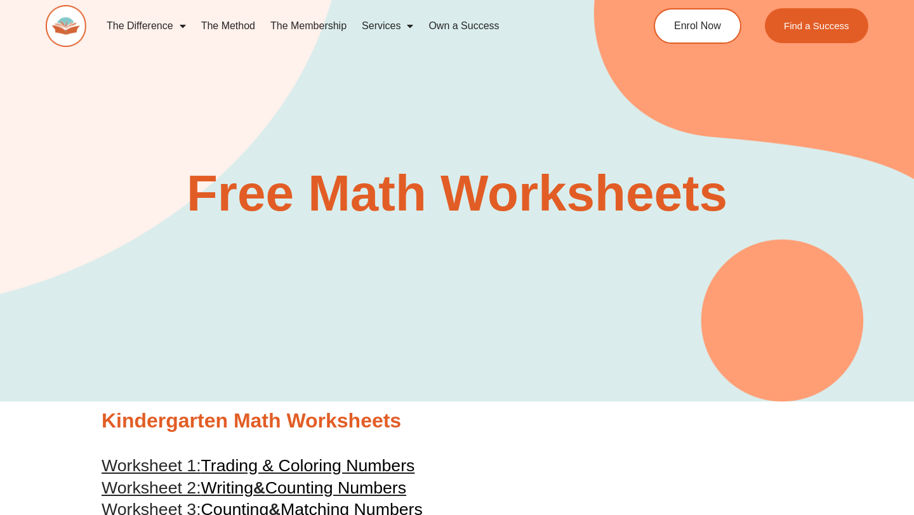  Describe the element at coordinates (353, 26) in the screenshot. I see `nav: Menu` at that location.